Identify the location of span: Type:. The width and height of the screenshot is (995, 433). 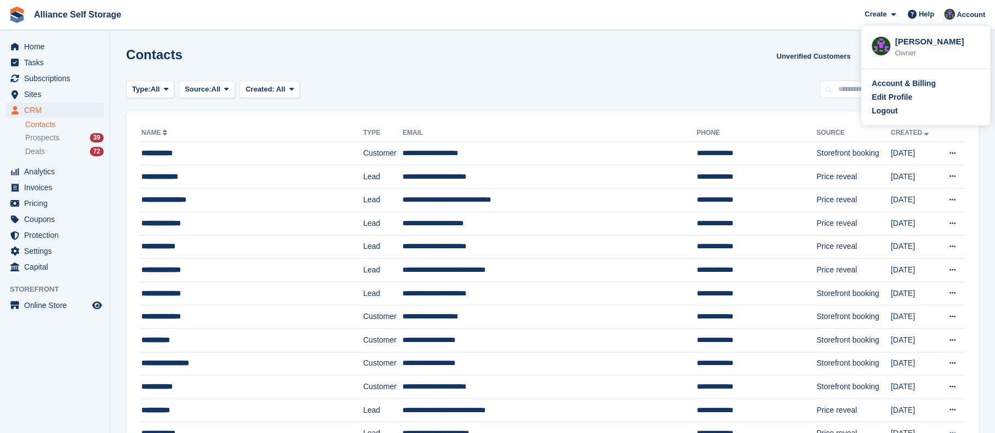
(141, 89).